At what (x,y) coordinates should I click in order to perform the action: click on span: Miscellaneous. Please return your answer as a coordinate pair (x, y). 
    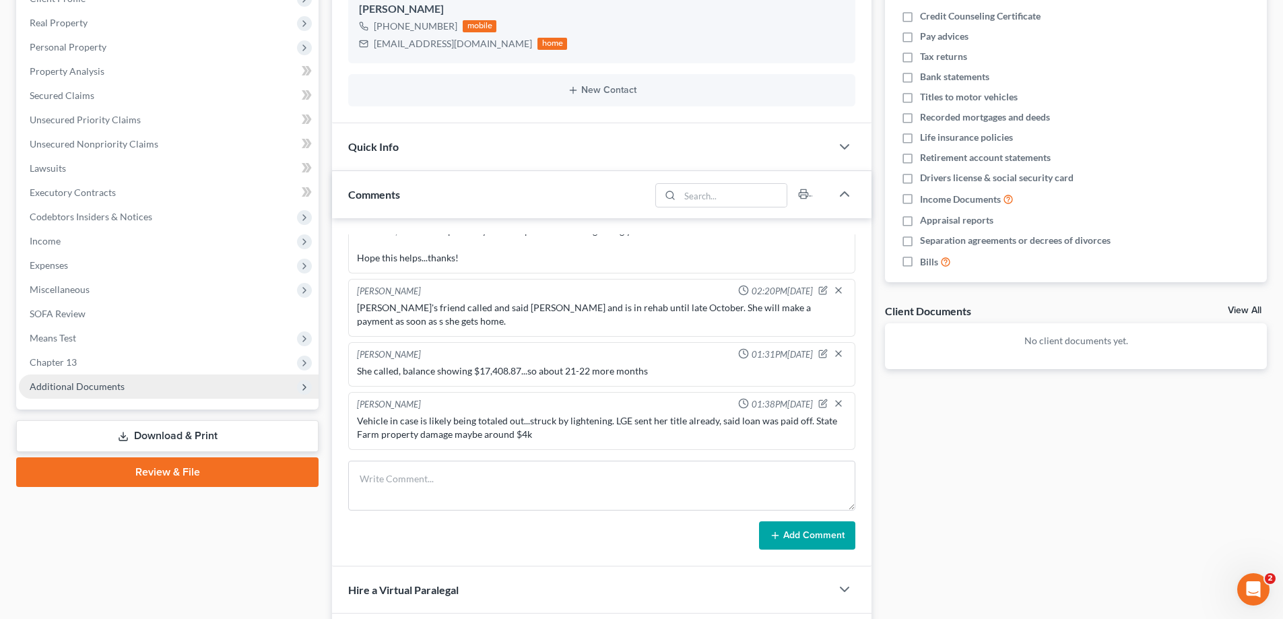
    Looking at the image, I should click on (59, 289).